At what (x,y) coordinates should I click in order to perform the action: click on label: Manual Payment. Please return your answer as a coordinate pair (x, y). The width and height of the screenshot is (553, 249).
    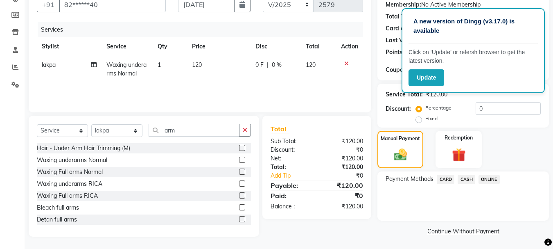
    Looking at the image, I should click on (400, 138).